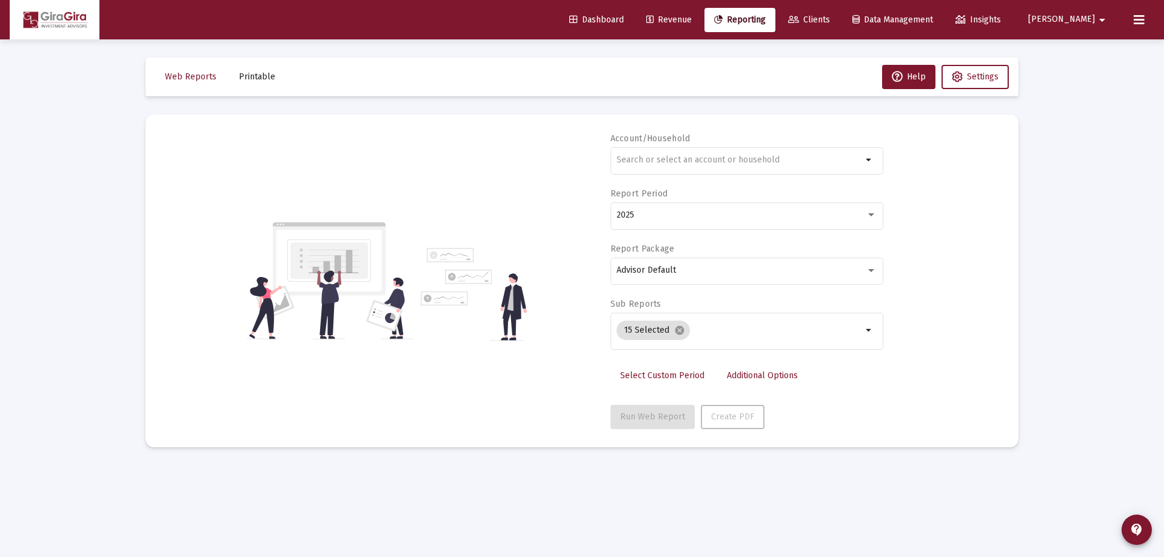 The height and width of the screenshot is (557, 1164). I want to click on span: Web Reports, so click(190, 76).